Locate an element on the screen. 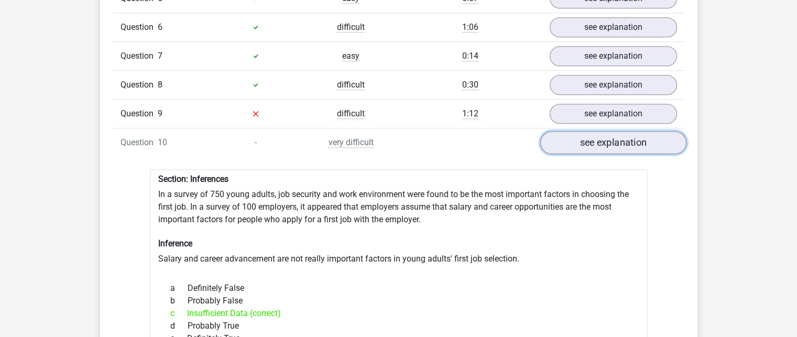  span: 6 is located at coordinates (160, 27).